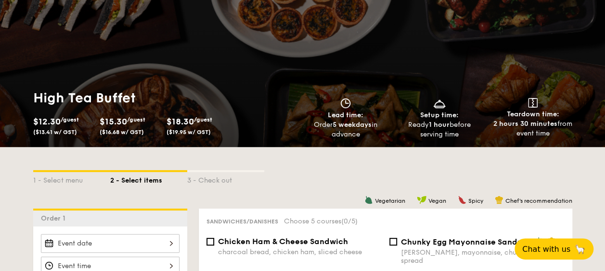  Describe the element at coordinates (55, 218) in the screenshot. I see `span: Order 1` at that location.